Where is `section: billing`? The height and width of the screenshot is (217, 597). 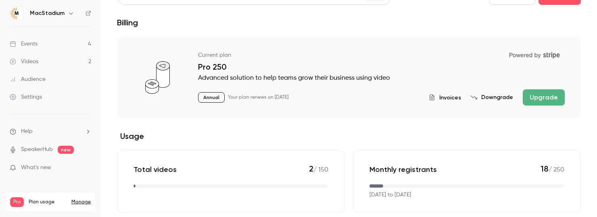 section: billing is located at coordinates (349, 125).